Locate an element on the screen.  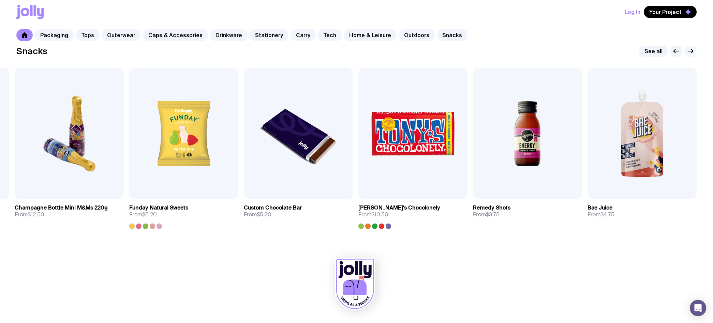
a: See all is located at coordinates (654, 51).